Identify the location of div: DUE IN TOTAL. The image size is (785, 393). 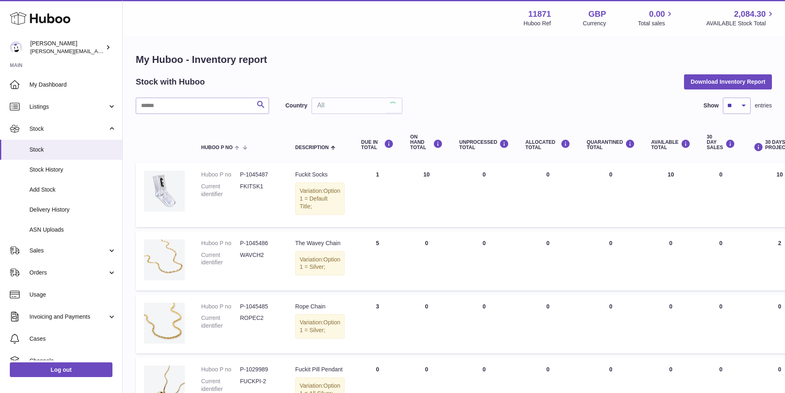
(377, 145).